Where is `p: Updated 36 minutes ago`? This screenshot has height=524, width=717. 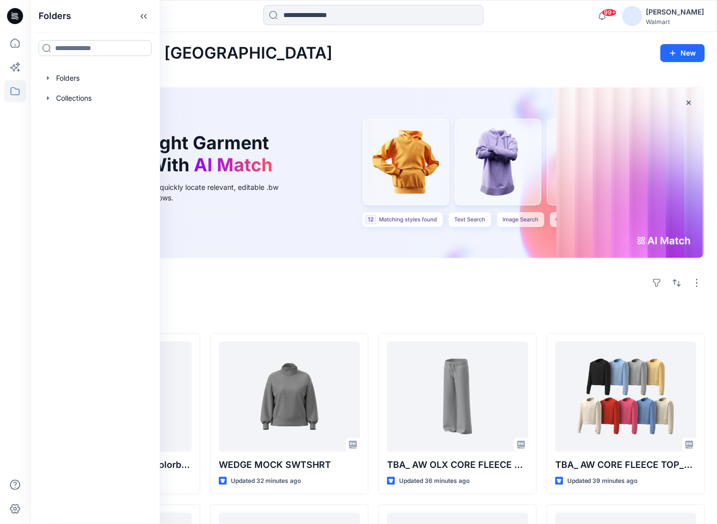 p: Updated 36 minutes ago is located at coordinates (434, 481).